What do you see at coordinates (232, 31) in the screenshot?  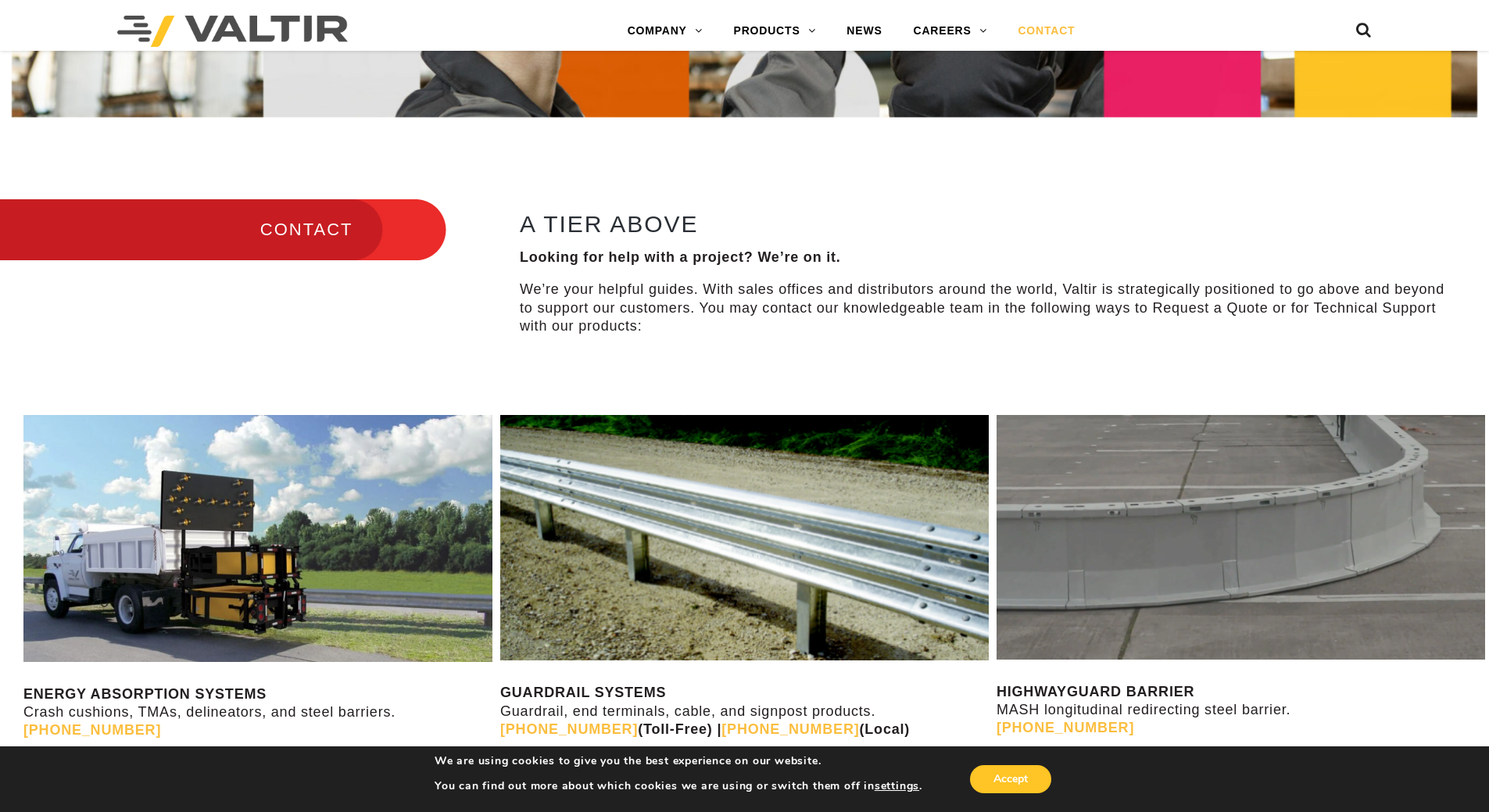 I see `img: Valtir` at bounding box center [232, 31].